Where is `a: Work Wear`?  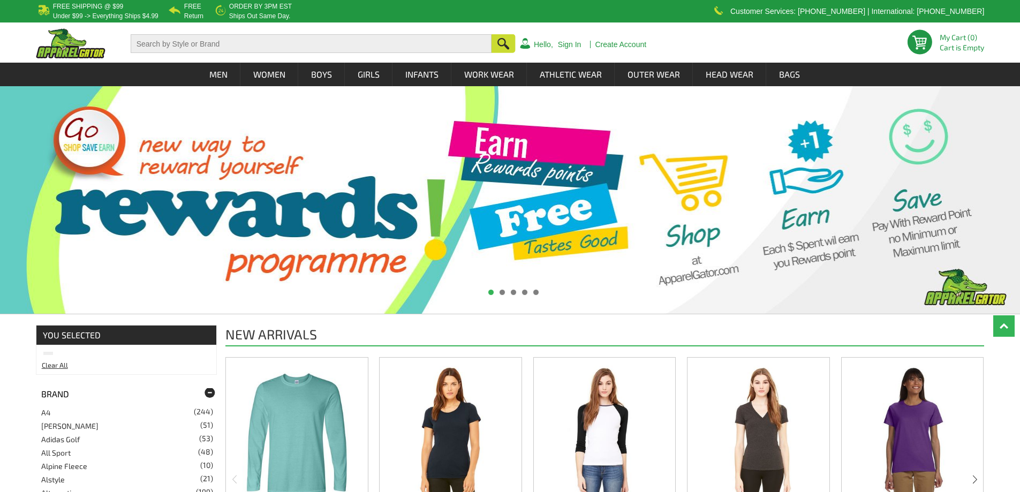
a: Work Wear is located at coordinates (489, 74).